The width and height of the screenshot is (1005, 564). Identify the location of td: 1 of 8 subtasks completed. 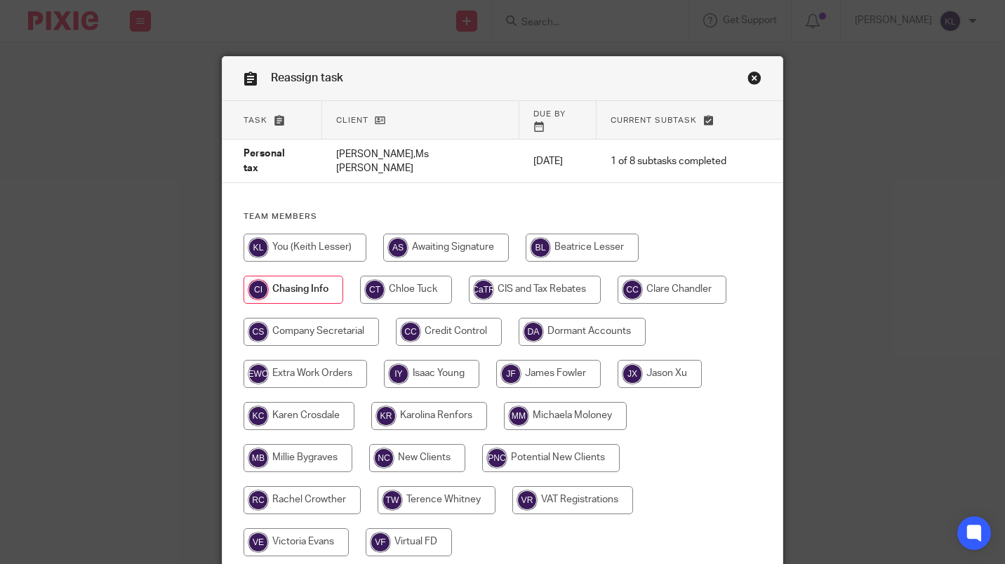
(668, 161).